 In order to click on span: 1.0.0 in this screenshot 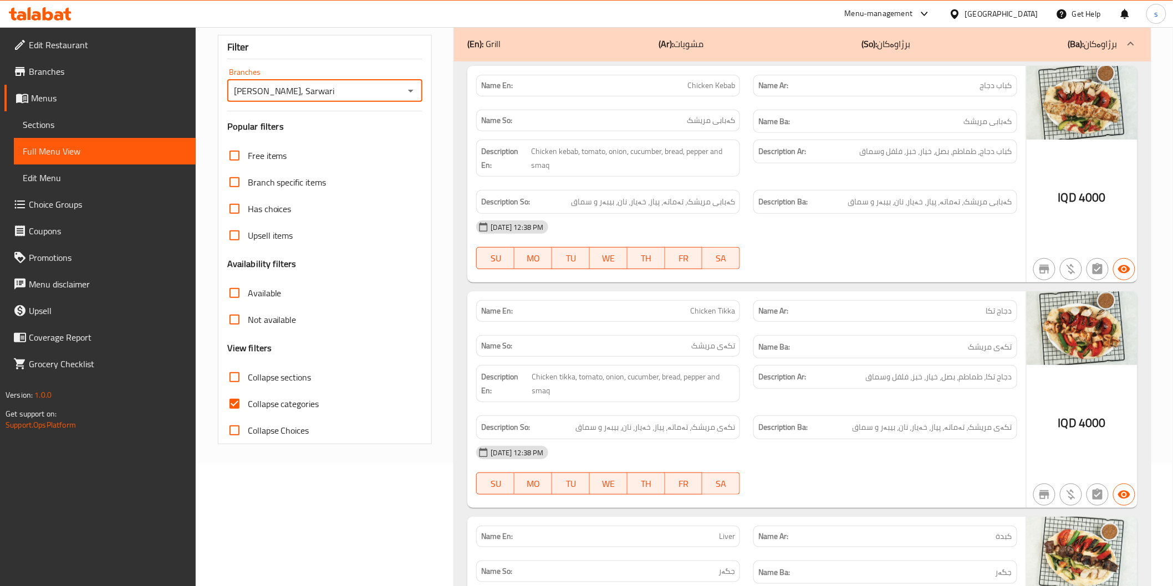, I will do `click(43, 395)`.